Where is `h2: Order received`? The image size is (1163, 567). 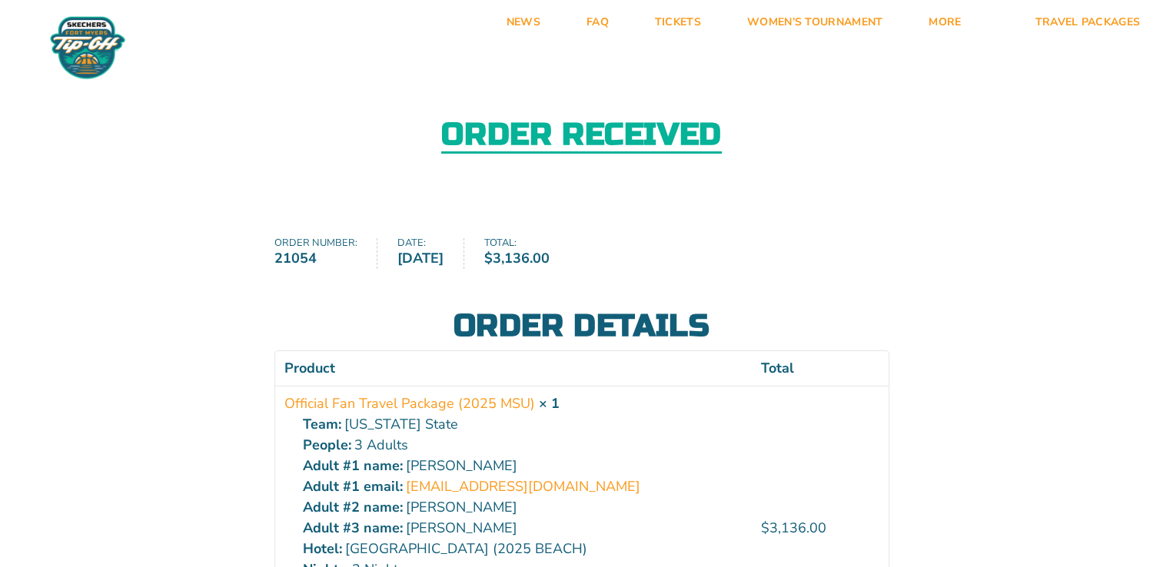
h2: Order received is located at coordinates (581, 136).